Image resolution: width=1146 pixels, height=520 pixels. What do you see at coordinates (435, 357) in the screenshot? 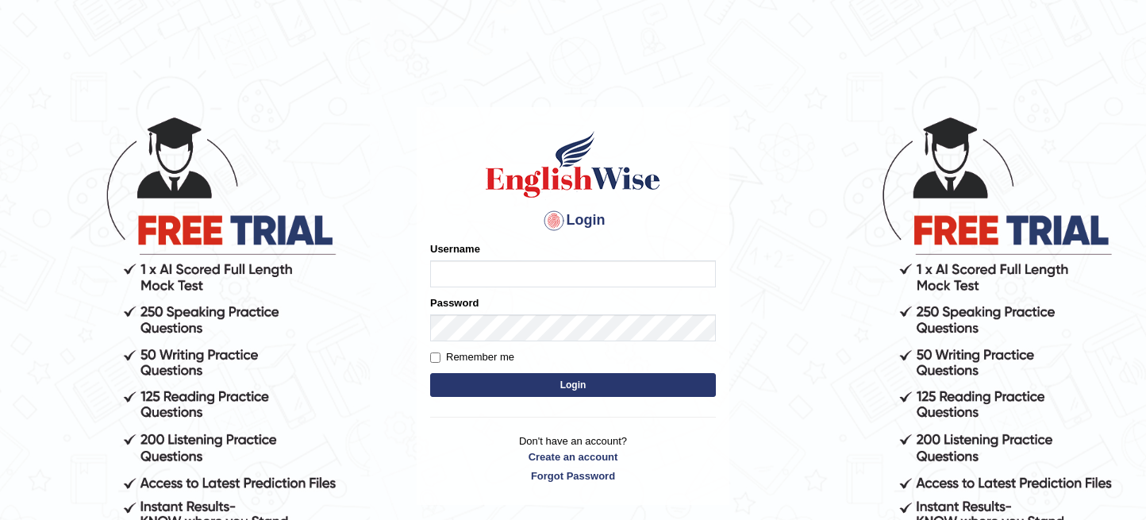
I see `input: Remember me` at bounding box center [435, 357].